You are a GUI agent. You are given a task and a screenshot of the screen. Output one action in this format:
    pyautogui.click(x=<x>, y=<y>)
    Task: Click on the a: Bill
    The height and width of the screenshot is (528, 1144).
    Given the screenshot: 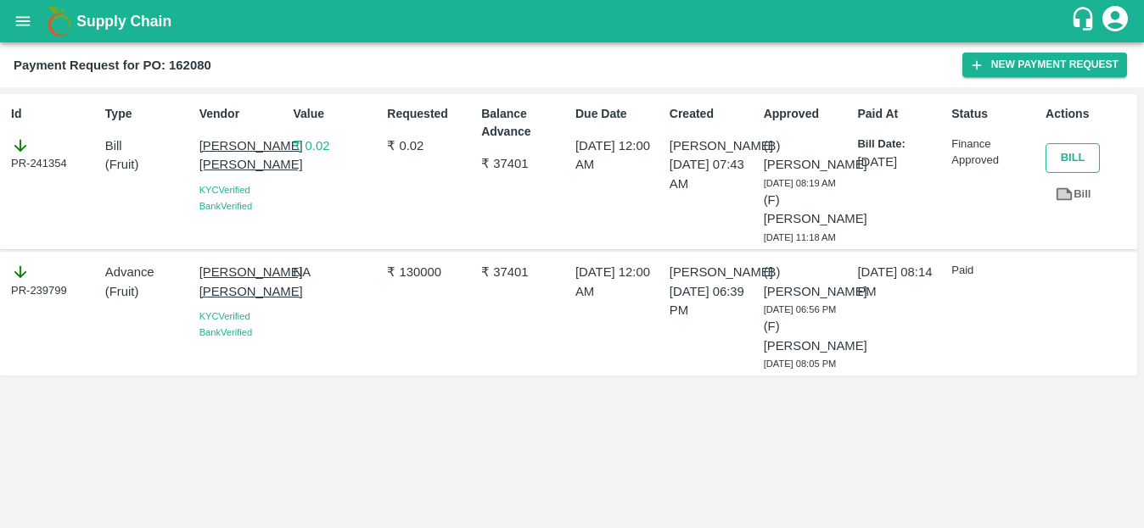 What is the action you would take?
    pyautogui.click(x=1072, y=194)
    